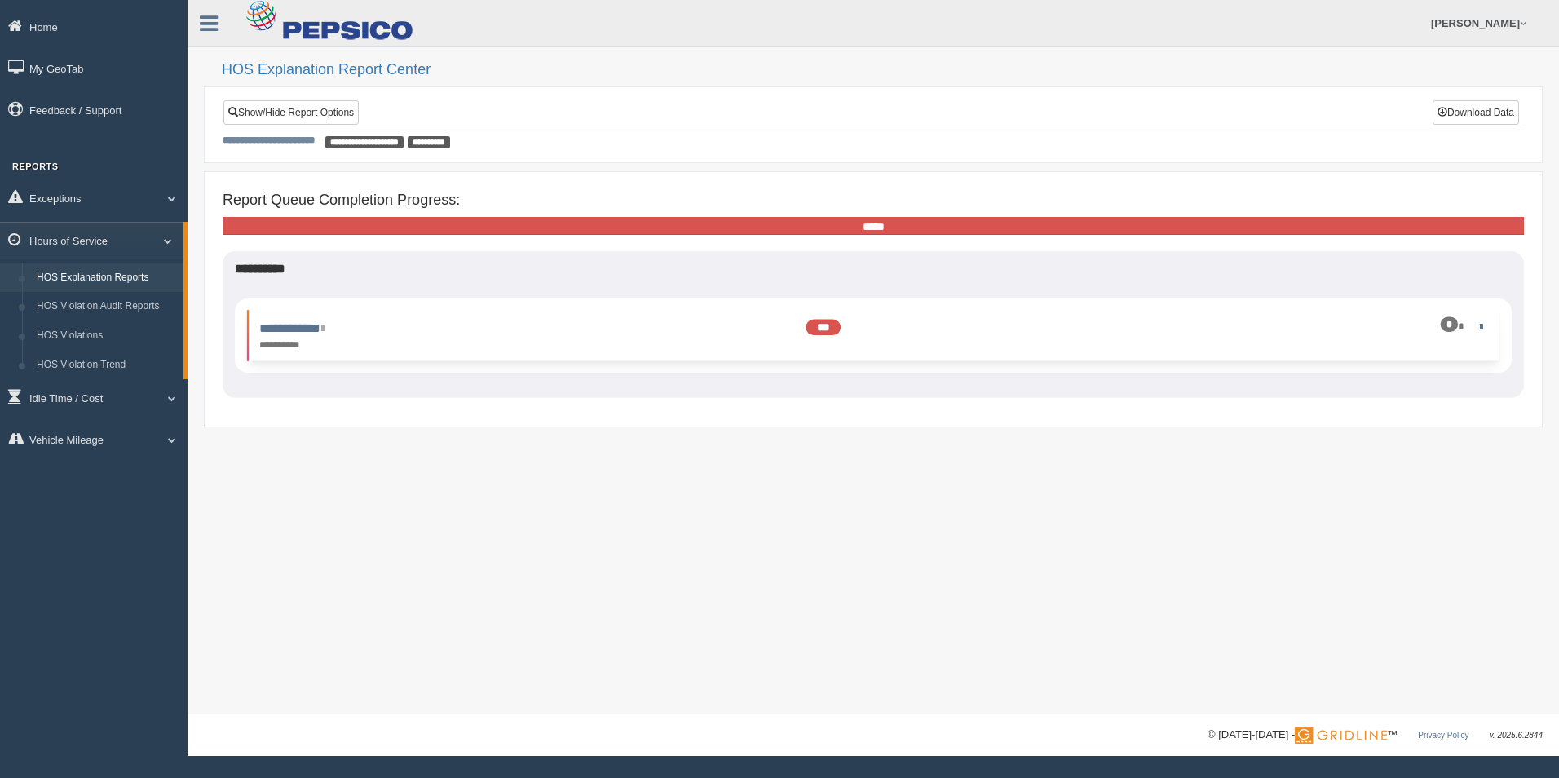 The height and width of the screenshot is (778, 1559). What do you see at coordinates (1340, 735) in the screenshot?
I see `img: Gridline` at bounding box center [1340, 735].